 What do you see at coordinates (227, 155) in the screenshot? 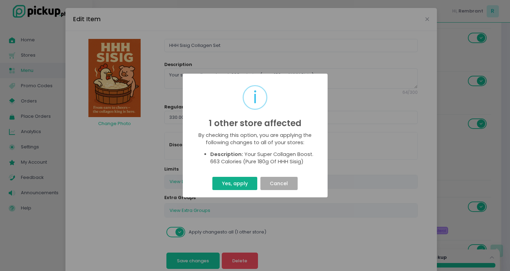
I see `strong: description:` at bounding box center [227, 155].